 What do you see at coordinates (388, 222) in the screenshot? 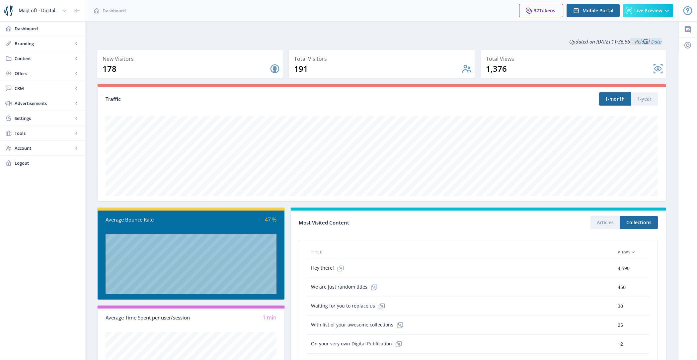
I see `div: Most Visited Content` at bounding box center [388, 222].